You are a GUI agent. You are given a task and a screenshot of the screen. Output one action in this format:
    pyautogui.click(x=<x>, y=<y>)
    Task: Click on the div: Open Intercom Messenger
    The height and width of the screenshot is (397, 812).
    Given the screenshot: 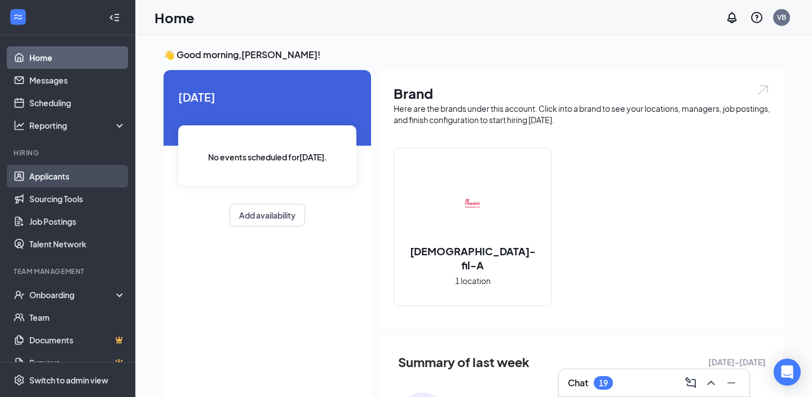 What is the action you would take?
    pyautogui.click(x=788, y=372)
    